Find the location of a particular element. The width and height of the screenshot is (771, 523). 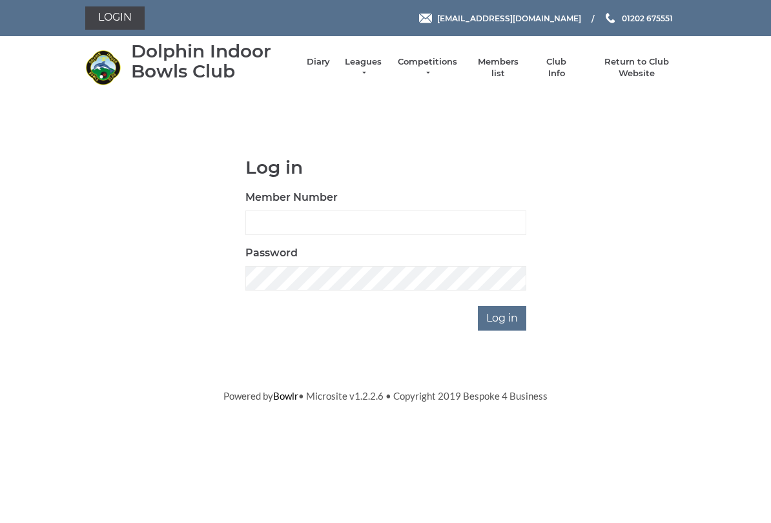

a: Phone us 01202 675551 is located at coordinates (638, 18).